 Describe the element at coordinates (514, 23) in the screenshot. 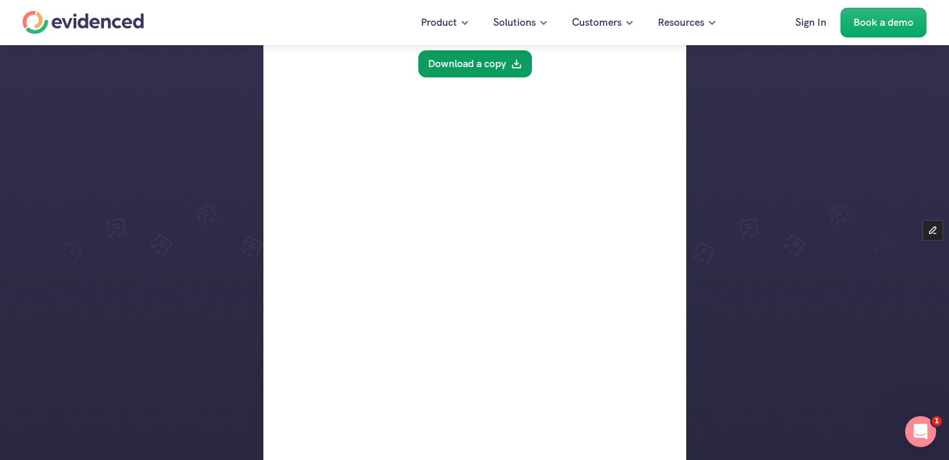

I see `p: Solutions` at that location.